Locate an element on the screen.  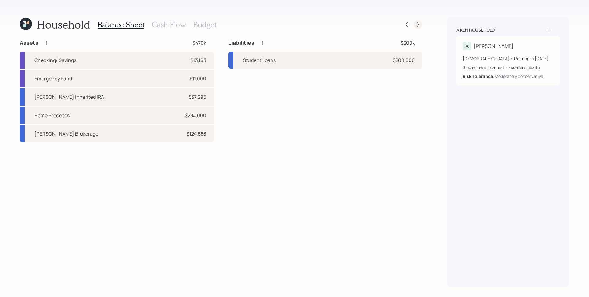
h3: Budget is located at coordinates (205, 25).